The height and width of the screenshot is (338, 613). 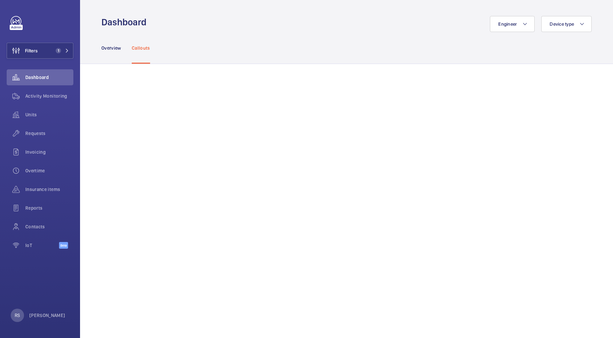 I want to click on span: Device type, so click(x=562, y=24).